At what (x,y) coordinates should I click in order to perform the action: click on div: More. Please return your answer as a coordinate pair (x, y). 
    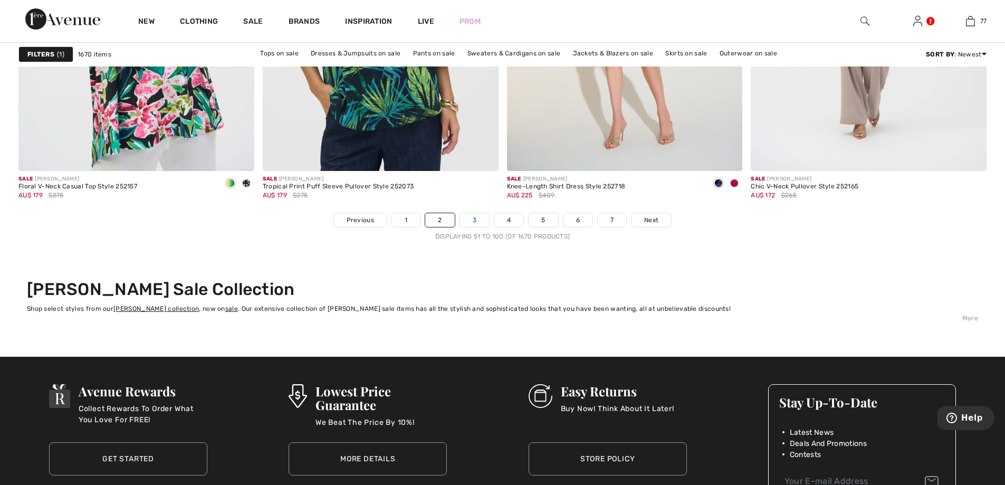
    Looking at the image, I should click on (502, 318).